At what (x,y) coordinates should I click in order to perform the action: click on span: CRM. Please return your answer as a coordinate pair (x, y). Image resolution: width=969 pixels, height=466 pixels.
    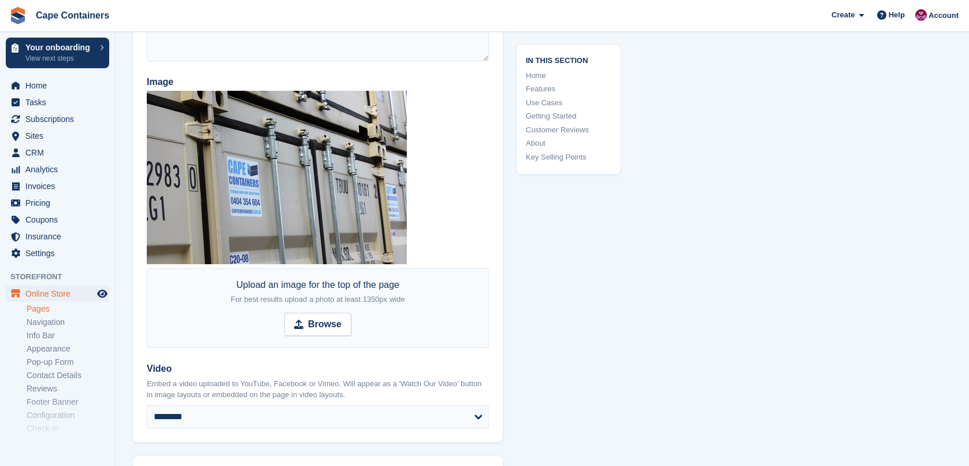
    Looking at the image, I should click on (60, 153).